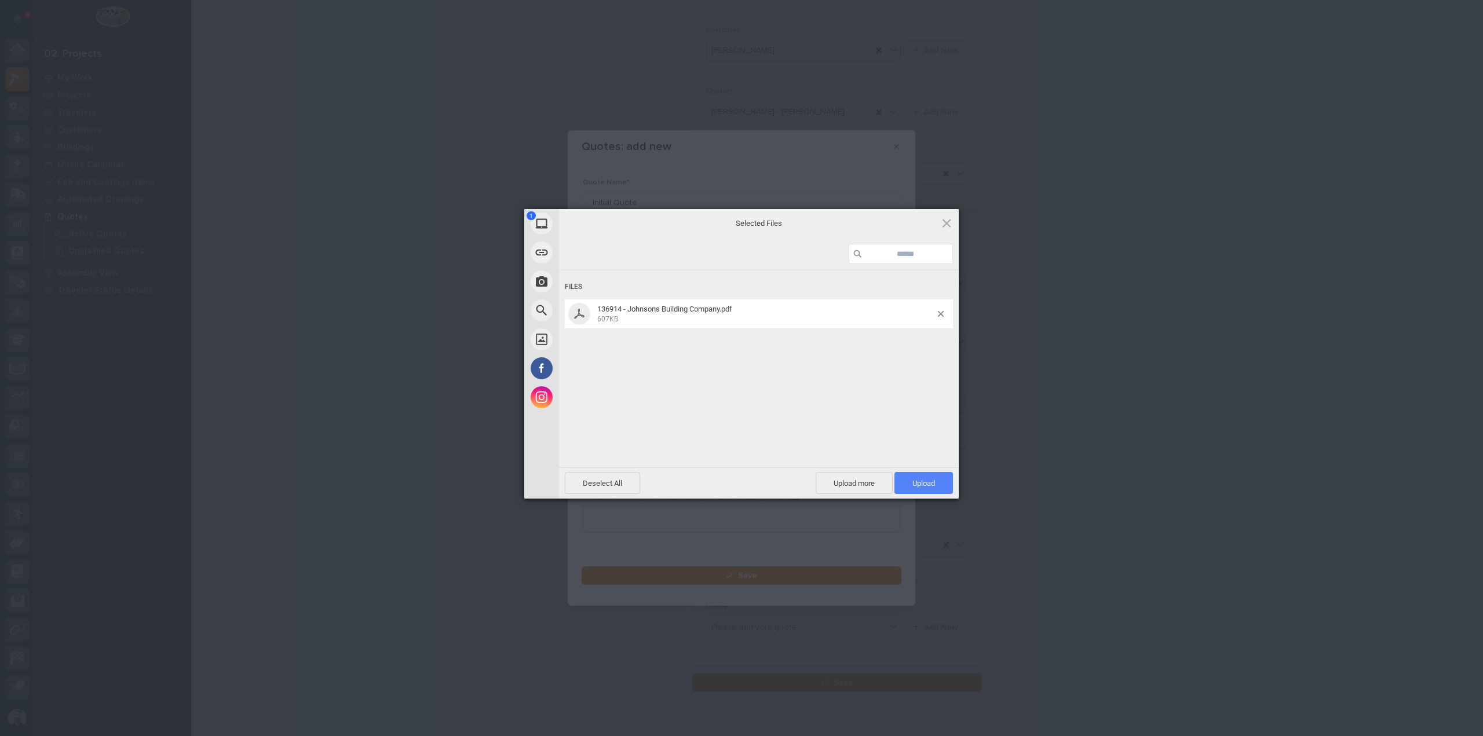 This screenshot has width=1483, height=736. What do you see at coordinates (759, 287) in the screenshot?
I see `div: Files` at bounding box center [759, 287].